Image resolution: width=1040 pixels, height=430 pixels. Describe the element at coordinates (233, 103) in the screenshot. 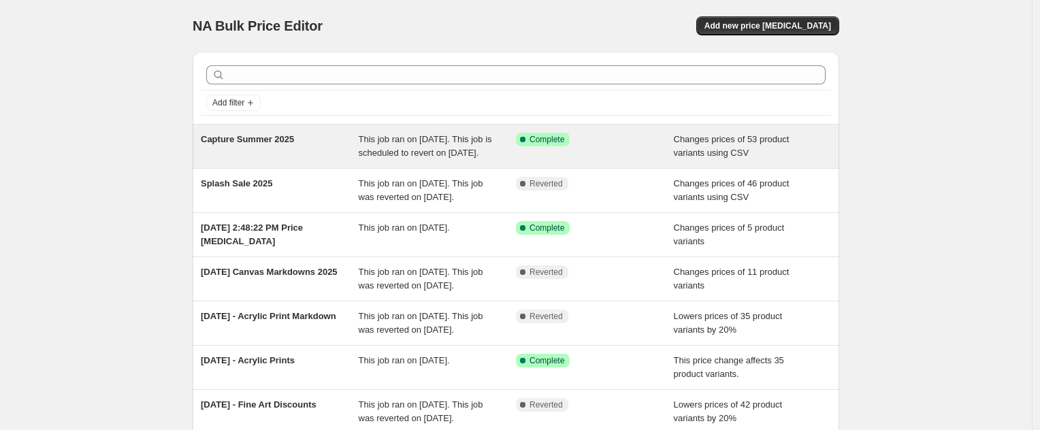

I see `button: Add filter` at that location.